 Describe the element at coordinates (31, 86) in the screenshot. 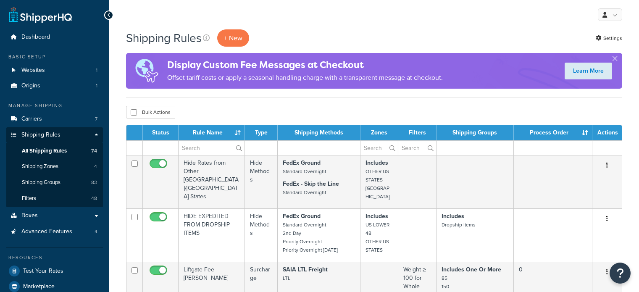

I see `span: Origins` at that location.